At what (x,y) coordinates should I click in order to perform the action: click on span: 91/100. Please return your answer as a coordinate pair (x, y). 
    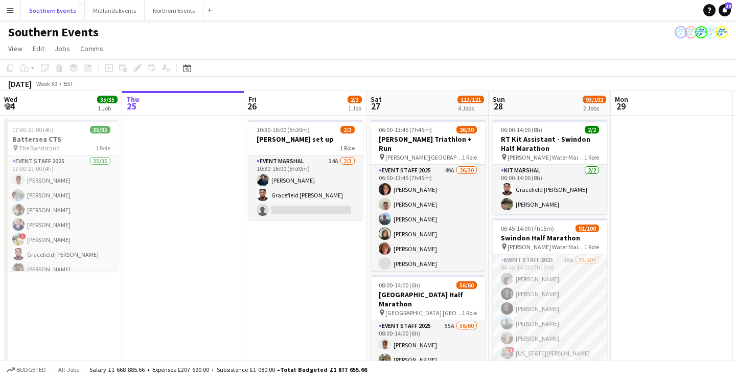
    Looking at the image, I should click on (587, 228).